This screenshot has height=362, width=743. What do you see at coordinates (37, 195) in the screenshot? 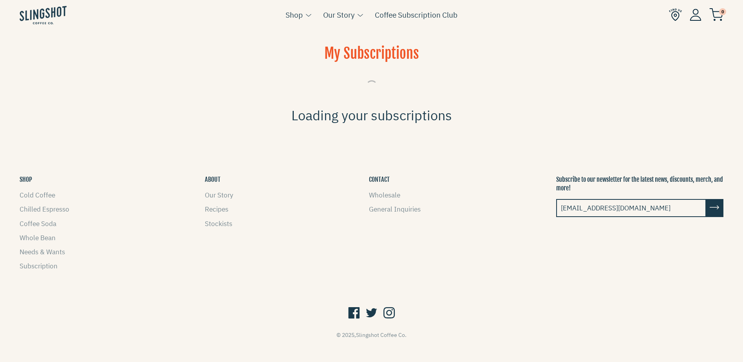
I see `a: Cold Coffee` at bounding box center [37, 195].